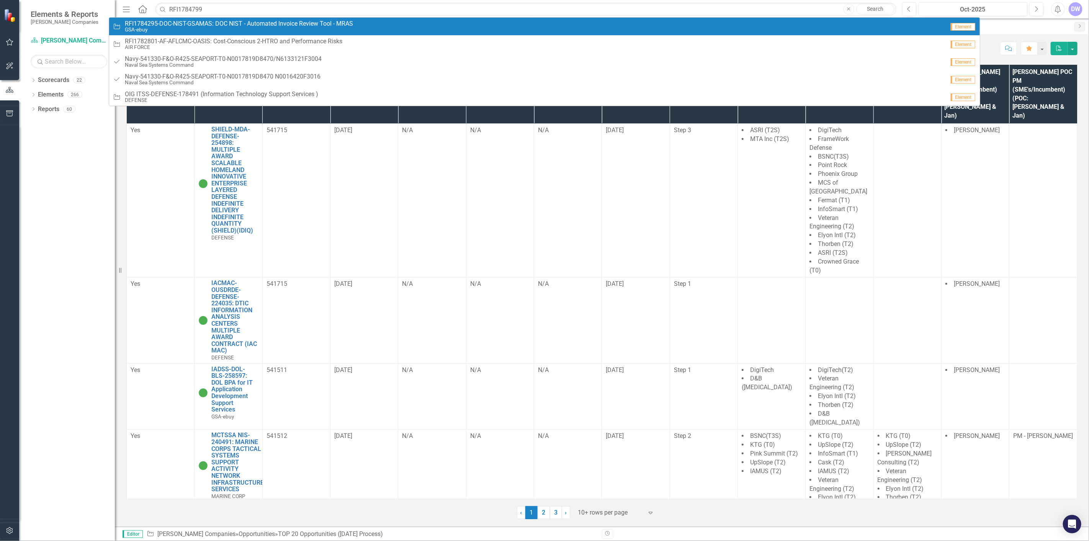 The height and width of the screenshot is (541, 1089). I want to click on div: 266, so click(75, 95).